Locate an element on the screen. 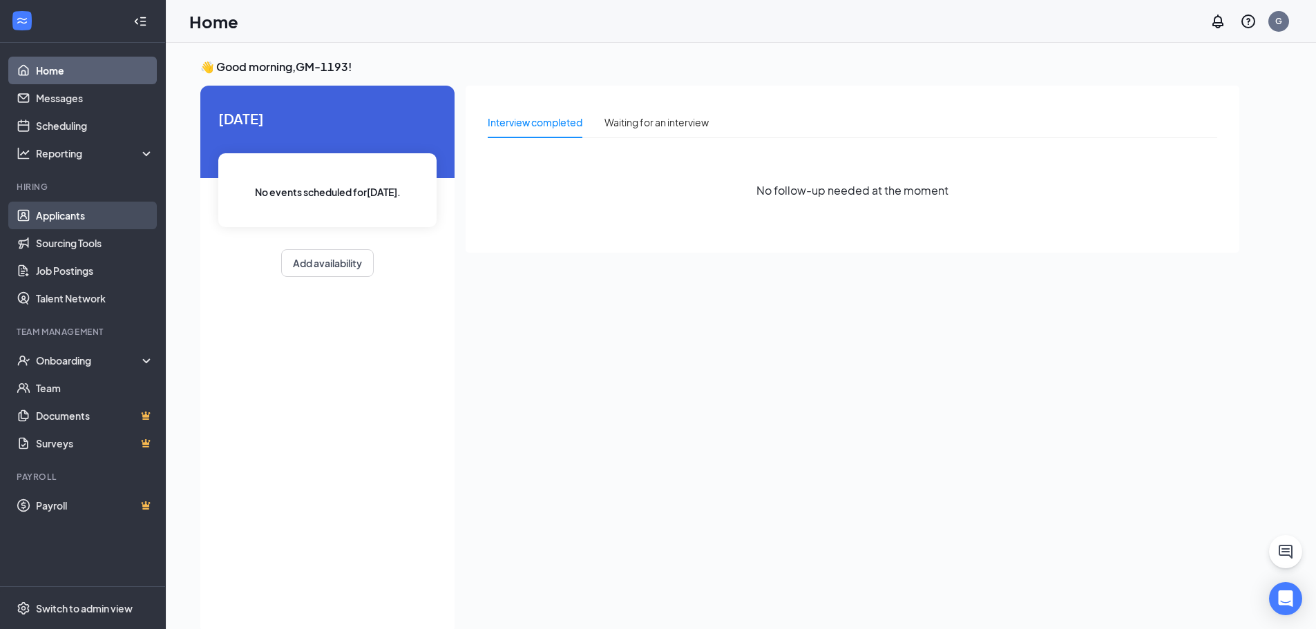 The width and height of the screenshot is (1316, 629). svg: Collapse is located at coordinates (140, 21).